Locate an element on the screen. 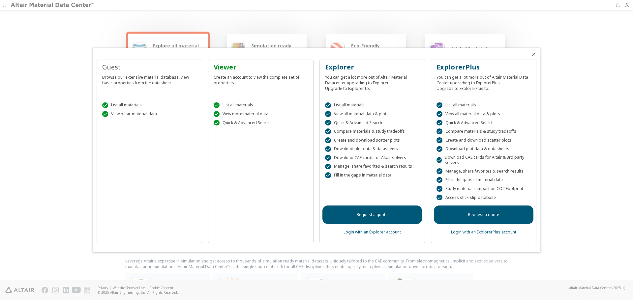  div: Guest is located at coordinates (149, 67).